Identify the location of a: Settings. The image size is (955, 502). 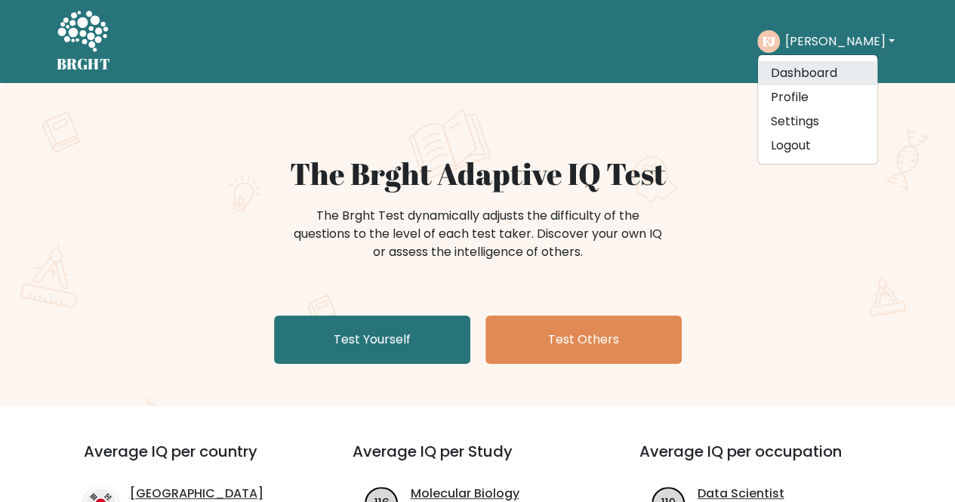
(818, 122).